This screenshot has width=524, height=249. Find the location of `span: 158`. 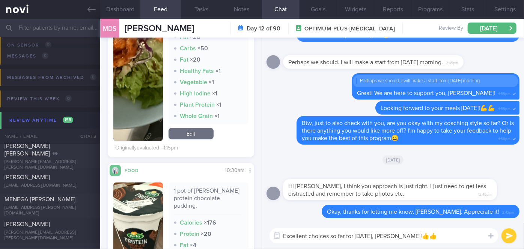

span: 158 is located at coordinates (68, 120).